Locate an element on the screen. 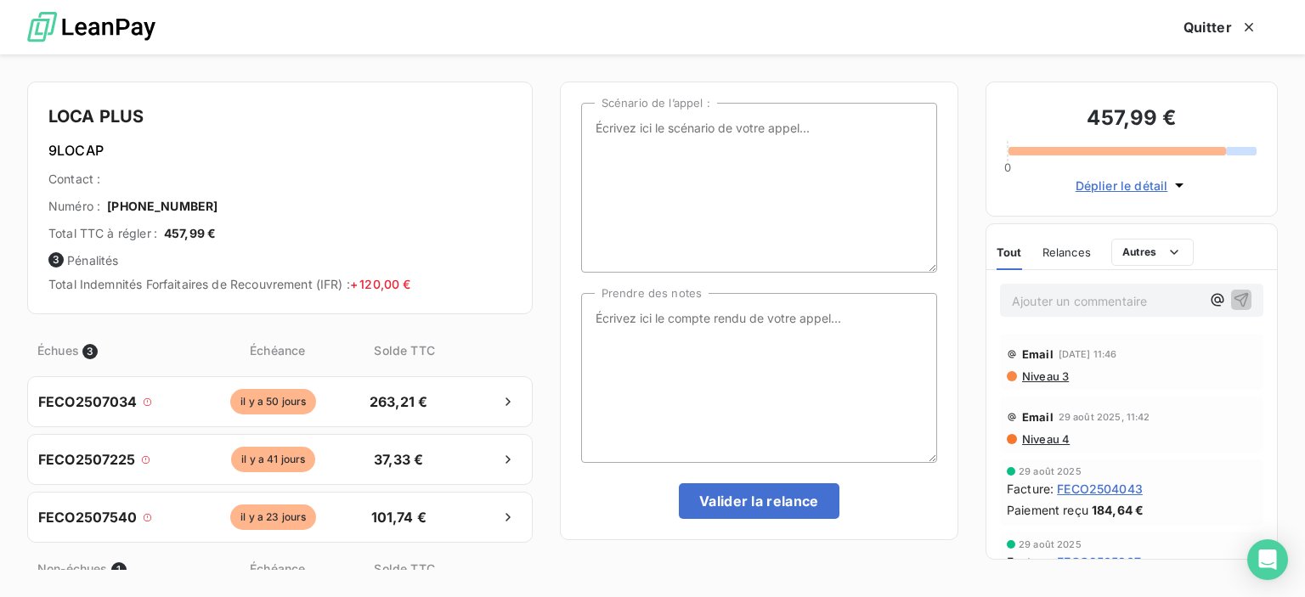 The width and height of the screenshot is (1305, 597). span: Contact : is located at coordinates (74, 179).